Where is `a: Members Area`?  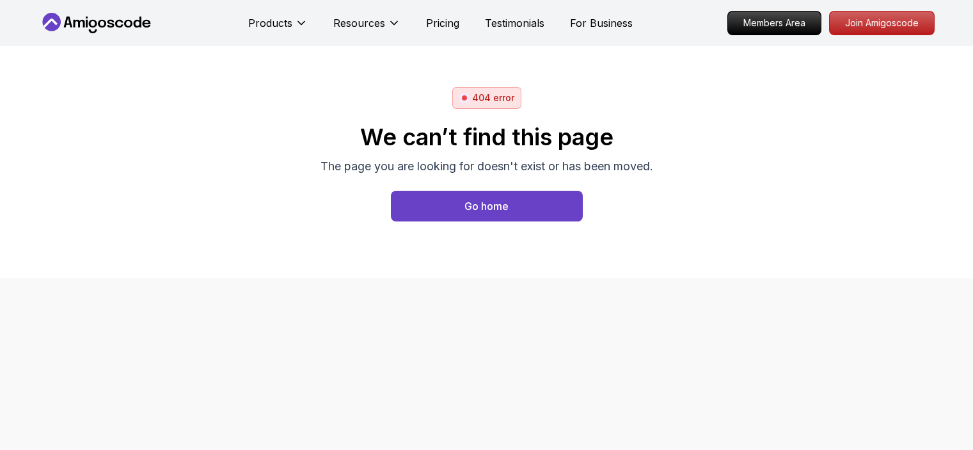
a: Members Area is located at coordinates (774, 23).